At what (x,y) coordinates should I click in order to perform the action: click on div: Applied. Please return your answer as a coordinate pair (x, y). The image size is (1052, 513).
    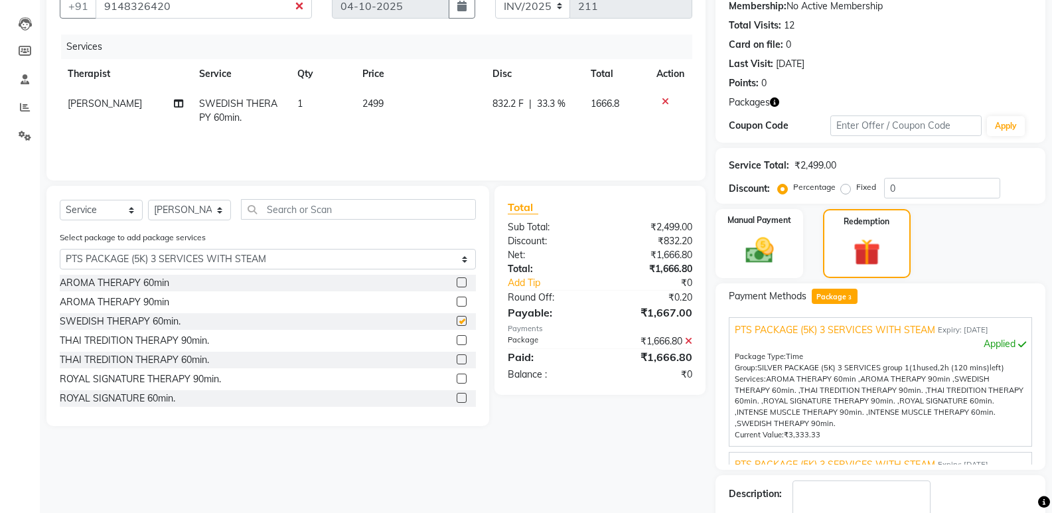
    Looking at the image, I should click on (880, 344).